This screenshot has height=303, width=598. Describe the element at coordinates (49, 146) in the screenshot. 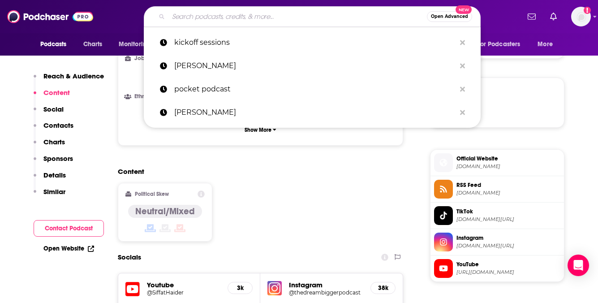

I see `button: Charts` at that location.